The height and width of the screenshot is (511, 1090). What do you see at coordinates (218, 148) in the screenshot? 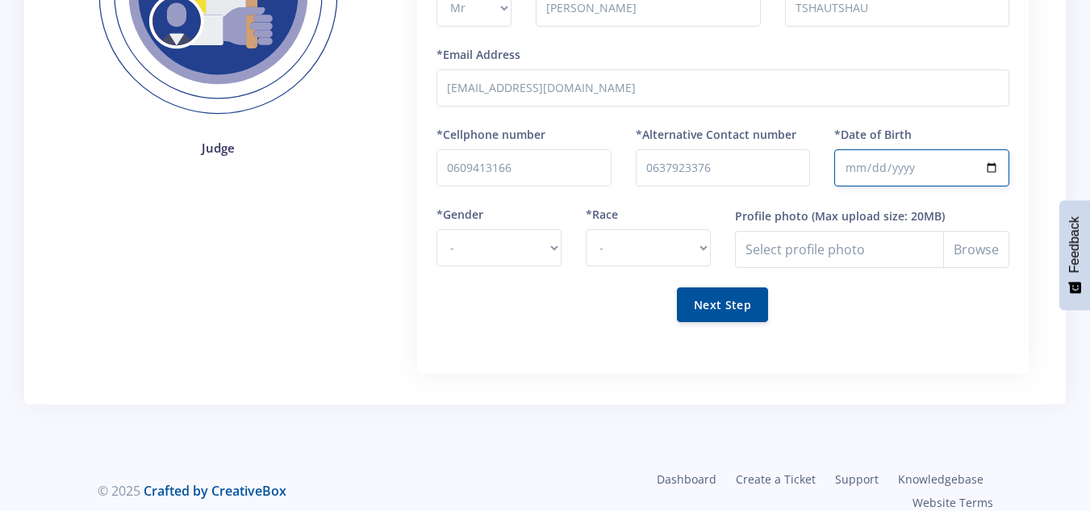
I see `h4: Judge` at bounding box center [218, 148].